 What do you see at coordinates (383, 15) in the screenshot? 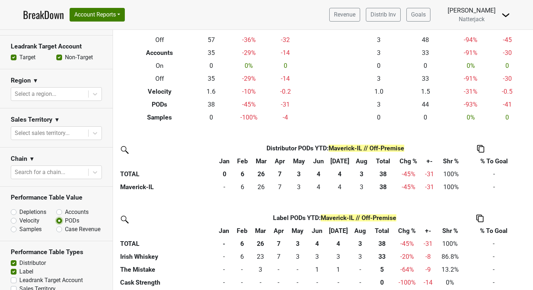
I see `a: Distrib Inv` at bounding box center [383, 15].